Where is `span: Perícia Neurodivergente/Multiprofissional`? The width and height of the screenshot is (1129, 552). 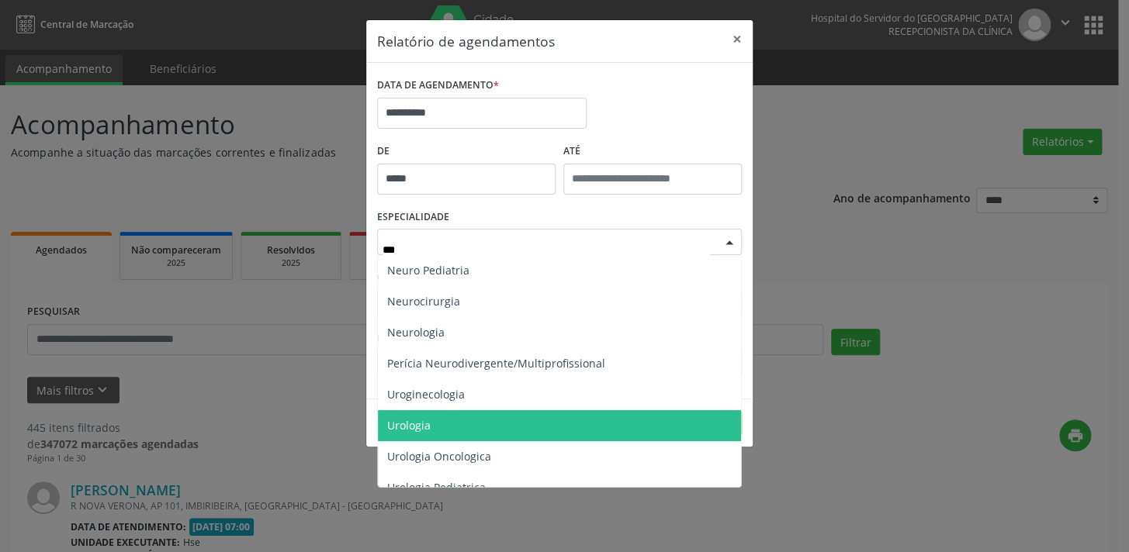
span: Perícia Neurodivergente/Multiprofissional is located at coordinates (496, 363).